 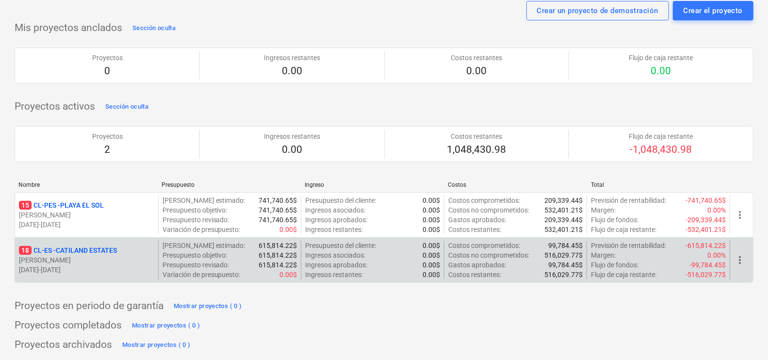 I want to click on p: 532,401.21$, so click(x=563, y=230).